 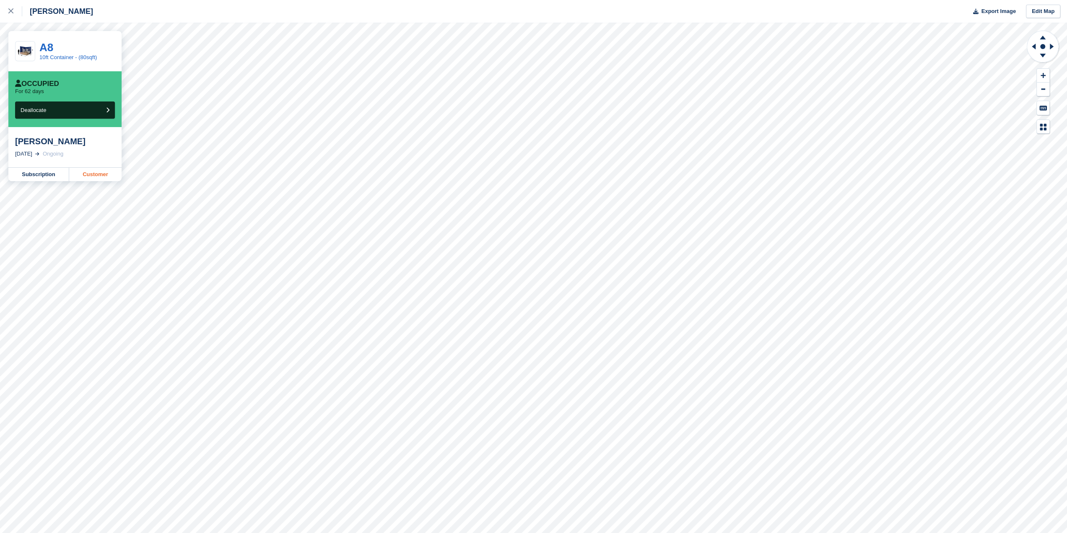 What do you see at coordinates (37, 84) in the screenshot?
I see `div: Occupied` at bounding box center [37, 84].